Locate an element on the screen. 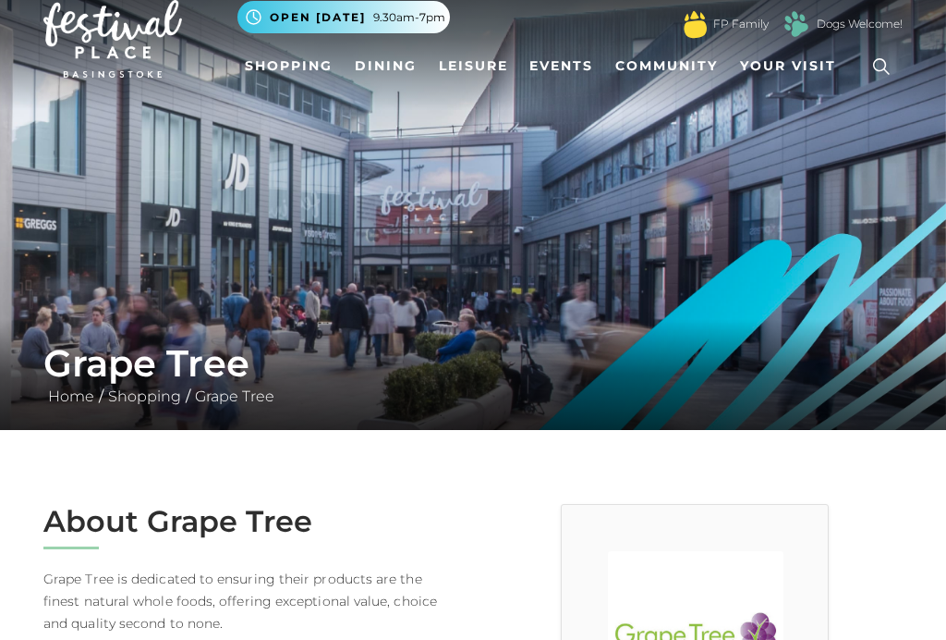  span: 9.30am-7pm is located at coordinates (409, 18).